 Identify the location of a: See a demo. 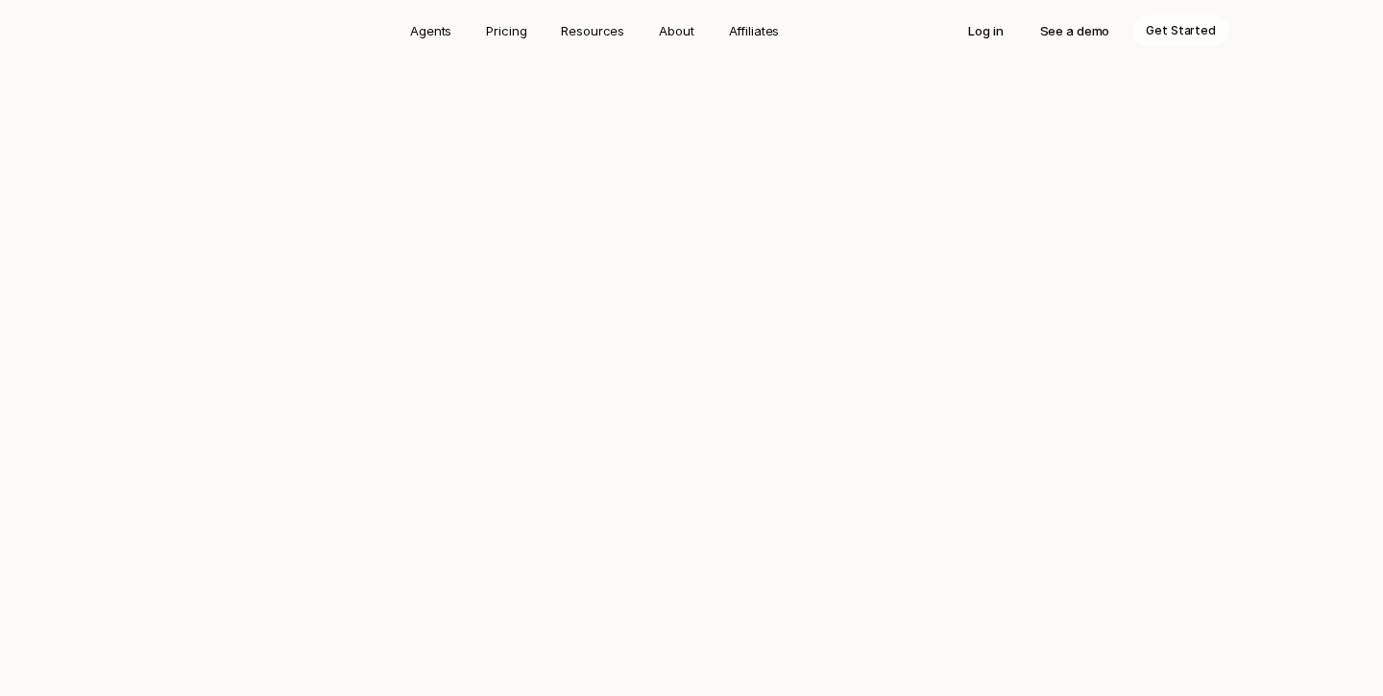
(1075, 31).